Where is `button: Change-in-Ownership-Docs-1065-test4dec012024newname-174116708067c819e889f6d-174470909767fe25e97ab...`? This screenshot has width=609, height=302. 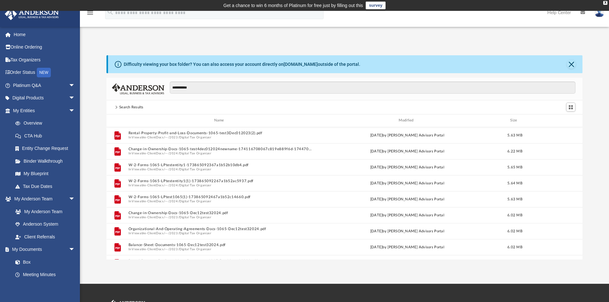 button: Change-in-Ownership-Docs-1065-test4dec012024newname-174116708067c819e889f6d-174470909767fe25e97ab... is located at coordinates (220, 149).